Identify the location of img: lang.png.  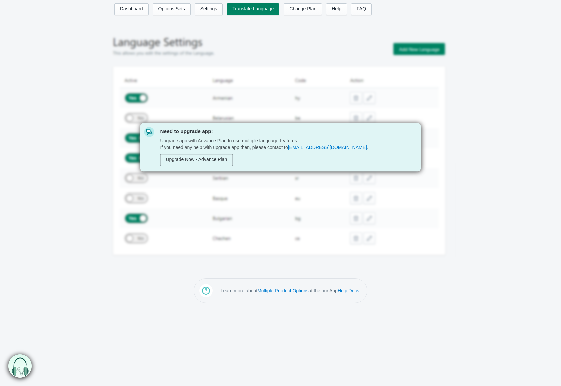
(281, 147).